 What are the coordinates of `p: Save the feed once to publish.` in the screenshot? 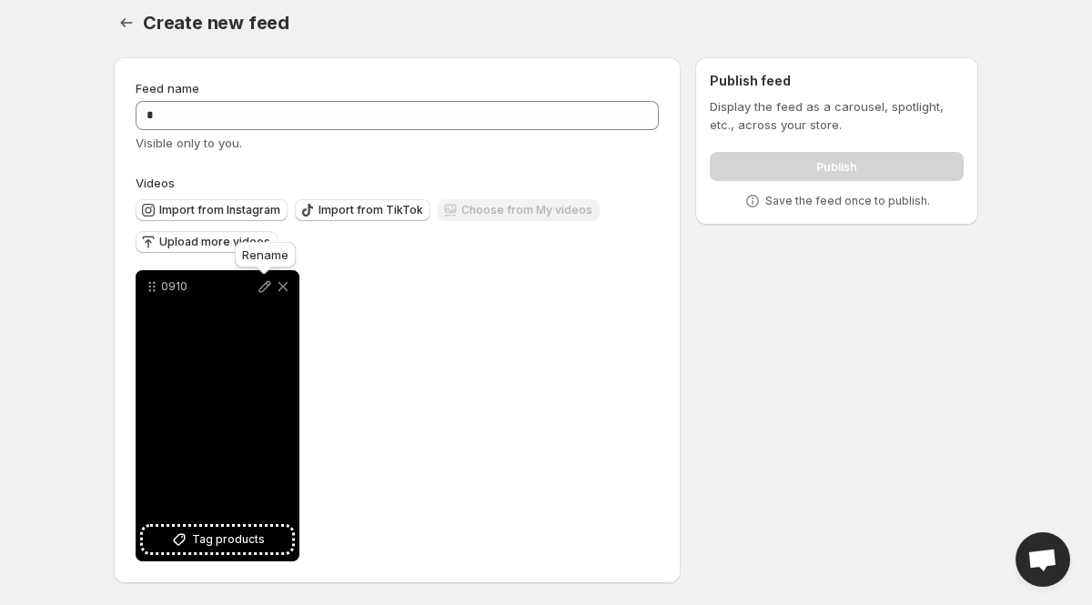 It's located at (847, 201).